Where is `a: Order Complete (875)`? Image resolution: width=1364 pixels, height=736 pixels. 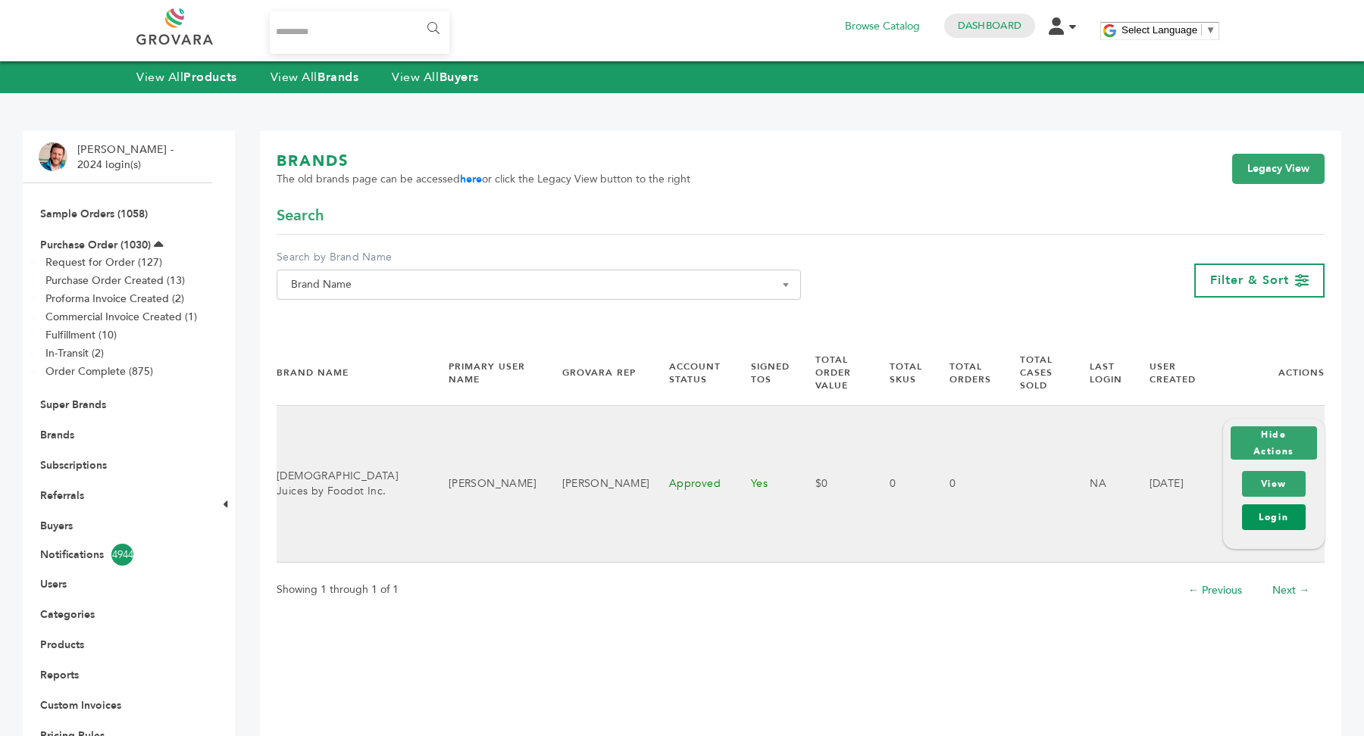
a: Order Complete (875) is located at coordinates (99, 371).